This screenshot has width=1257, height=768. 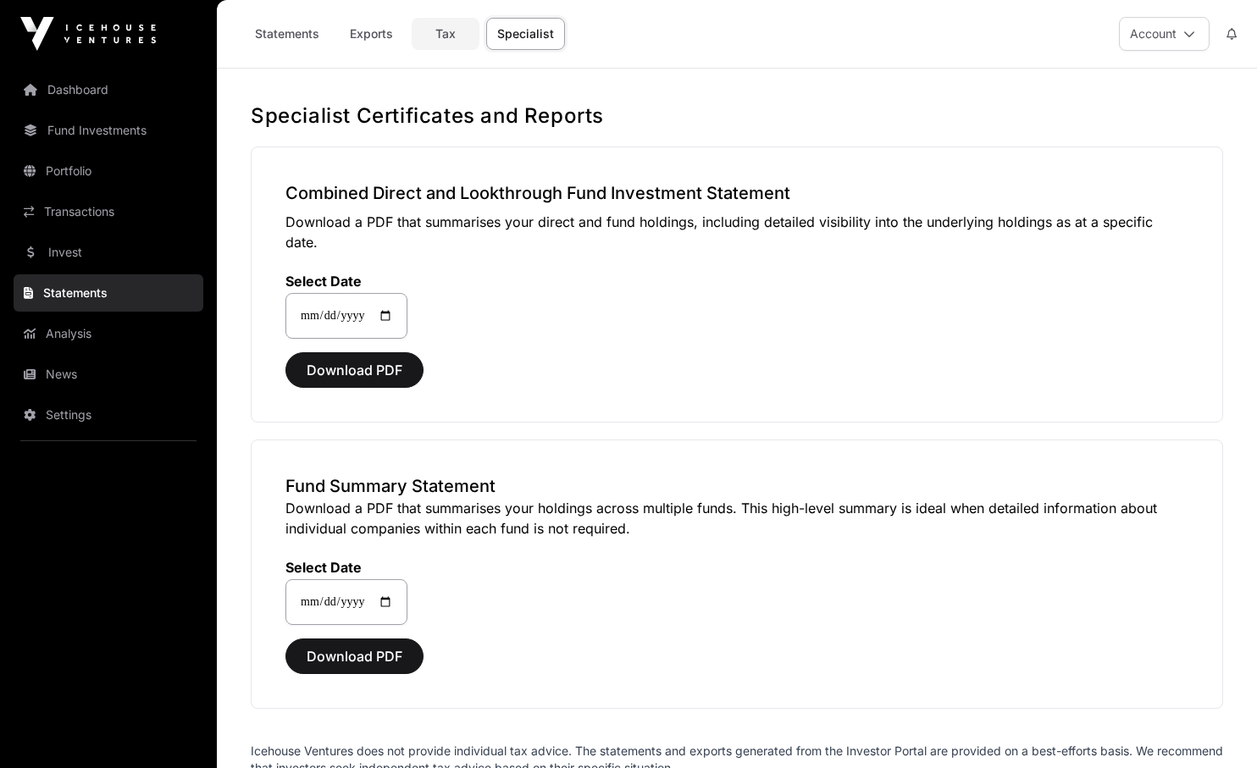 What do you see at coordinates (1215, 728) in the screenshot?
I see `div: Chat Widget` at bounding box center [1215, 728].